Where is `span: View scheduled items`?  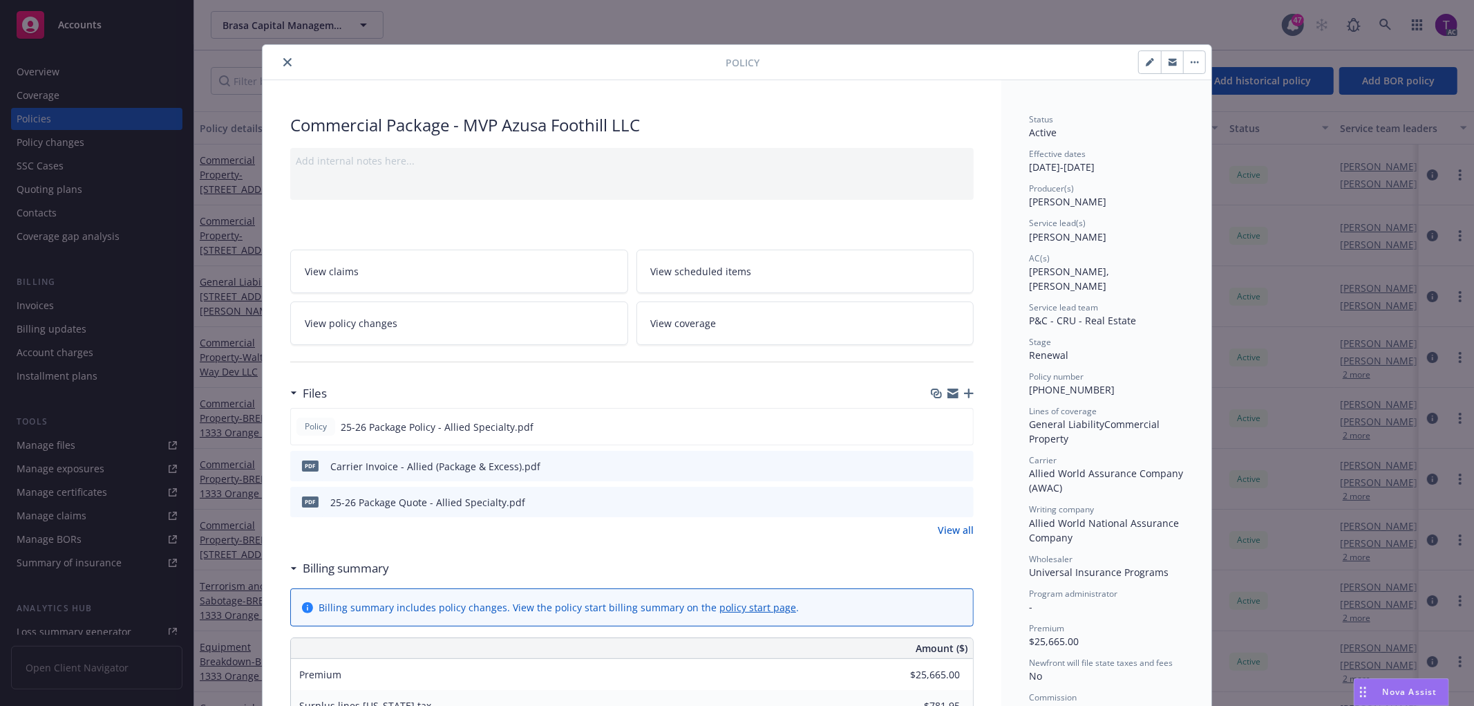 span: View scheduled items is located at coordinates (701, 271).